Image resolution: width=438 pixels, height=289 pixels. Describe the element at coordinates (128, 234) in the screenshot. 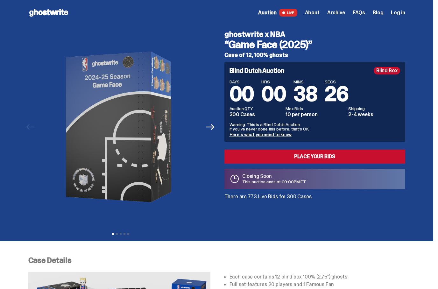

I see `button: View slide 5` at that location.